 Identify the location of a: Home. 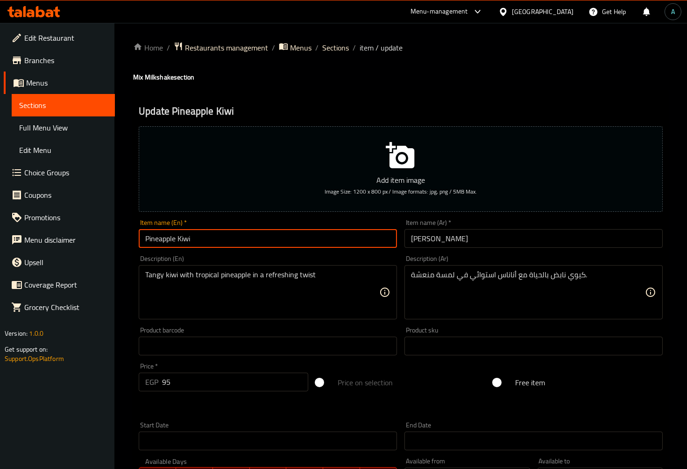
(148, 48).